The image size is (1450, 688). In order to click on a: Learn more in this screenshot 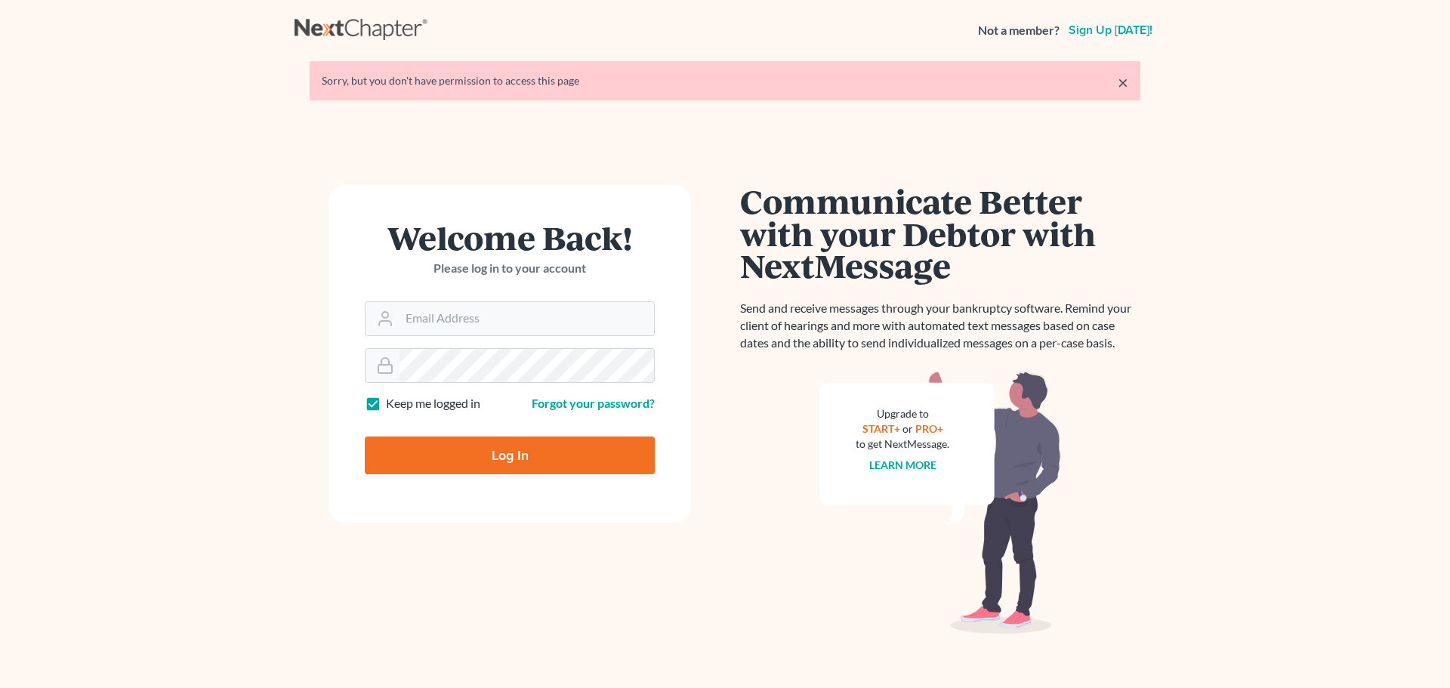, I will do `click(903, 465)`.